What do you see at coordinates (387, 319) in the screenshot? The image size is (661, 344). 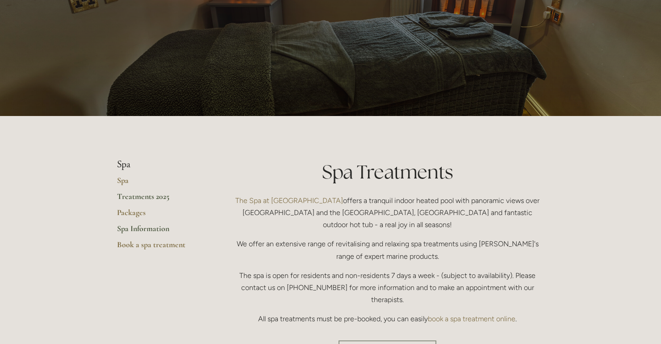 I see `p: All spa treatments must be pre-booked, you can easily .` at bounding box center [387, 319].